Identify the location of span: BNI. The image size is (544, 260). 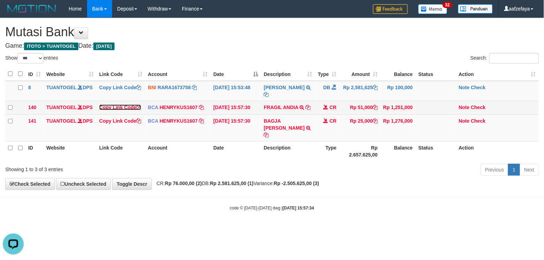
(152, 87).